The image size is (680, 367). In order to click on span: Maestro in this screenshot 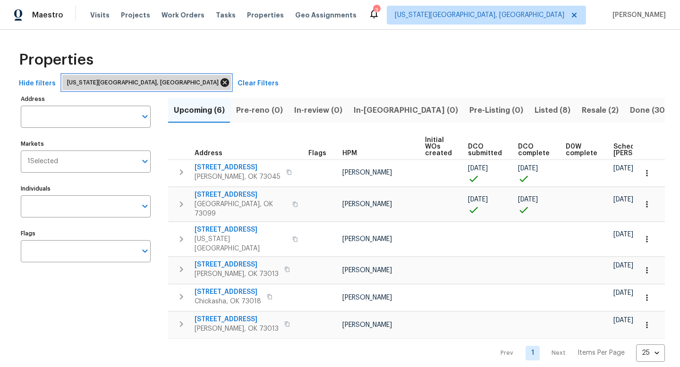, I will do `click(48, 15)`.